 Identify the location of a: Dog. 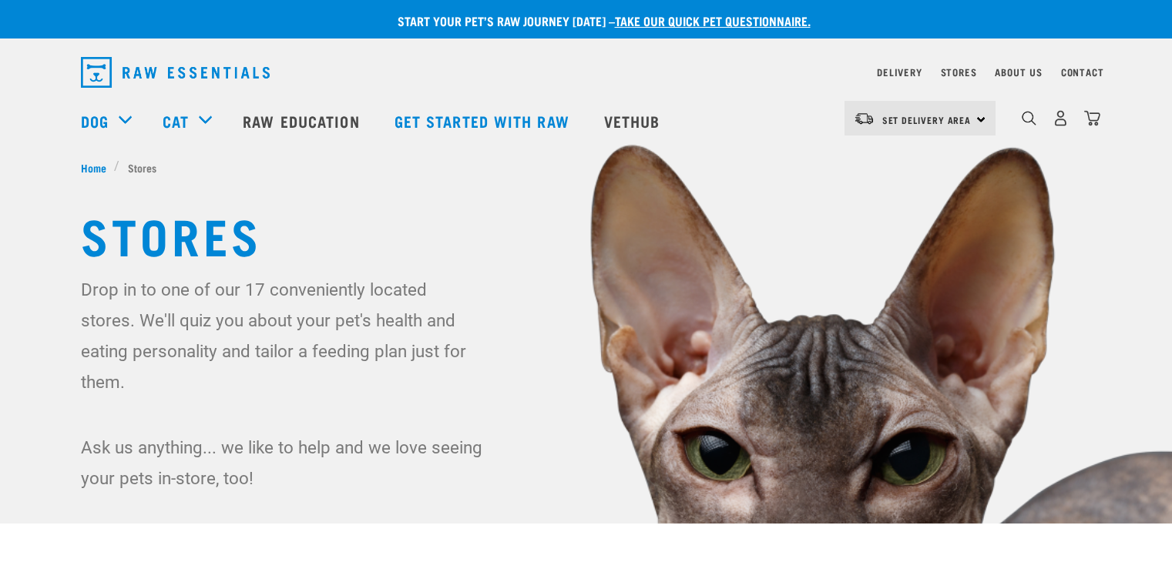
(95, 121).